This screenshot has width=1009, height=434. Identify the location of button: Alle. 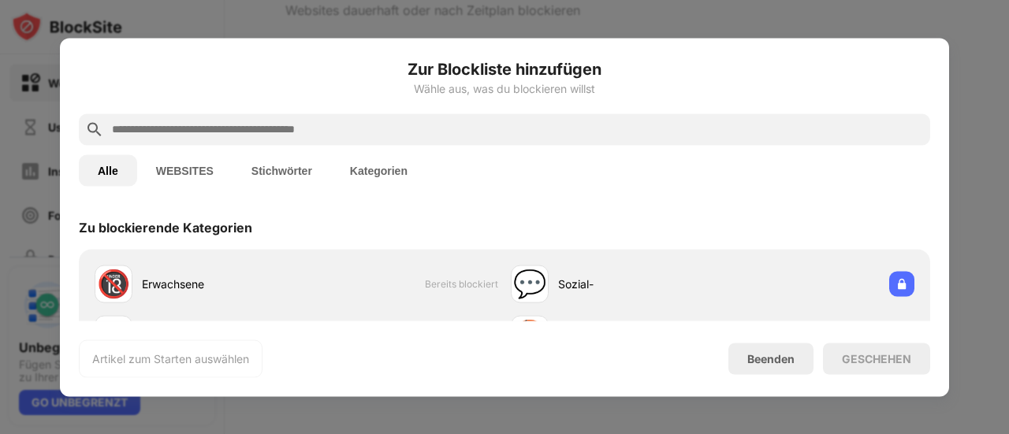
(108, 170).